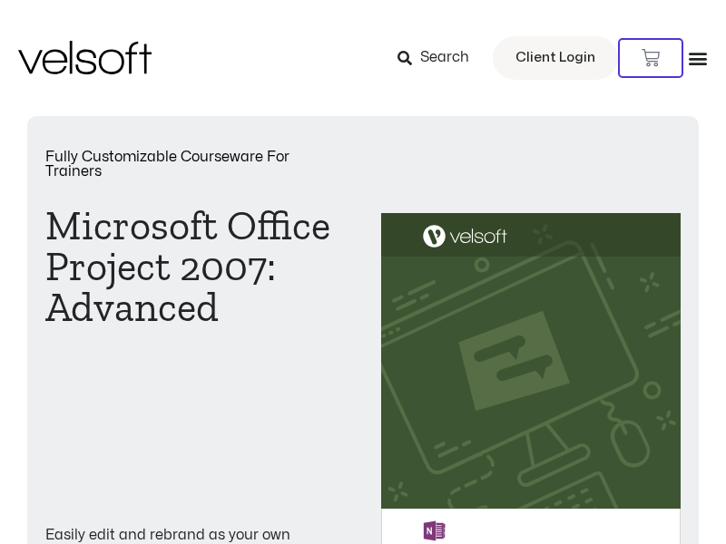  I want to click on p: Easily edit and rebrand as your own, so click(195, 535).